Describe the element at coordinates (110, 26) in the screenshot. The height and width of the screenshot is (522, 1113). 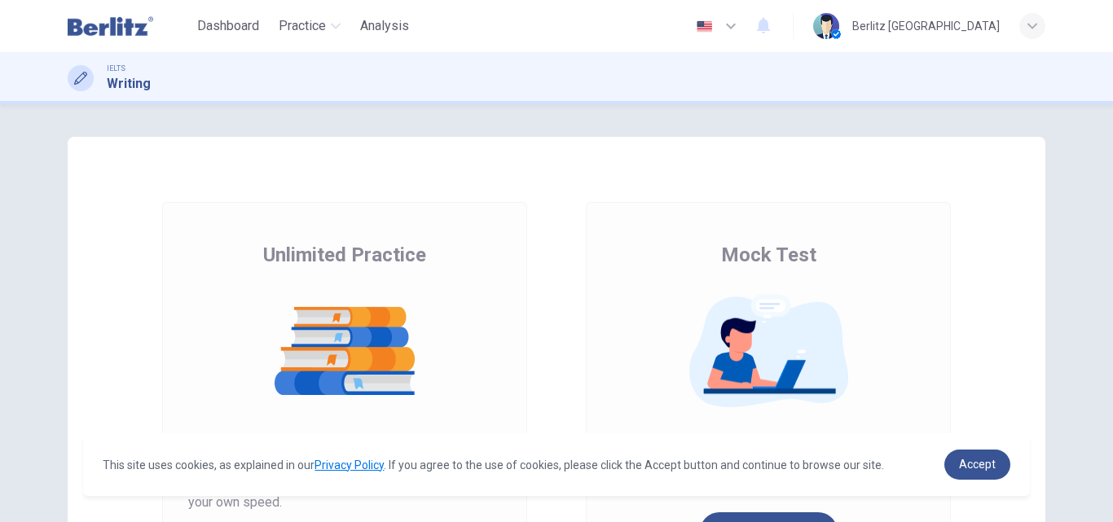
I see `img: Berlitz Latam logo` at that location.